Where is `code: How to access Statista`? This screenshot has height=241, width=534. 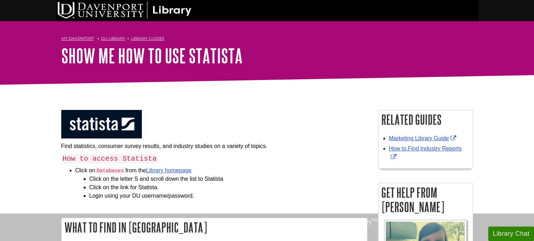
code: How to access Statista is located at coordinates (109, 158).